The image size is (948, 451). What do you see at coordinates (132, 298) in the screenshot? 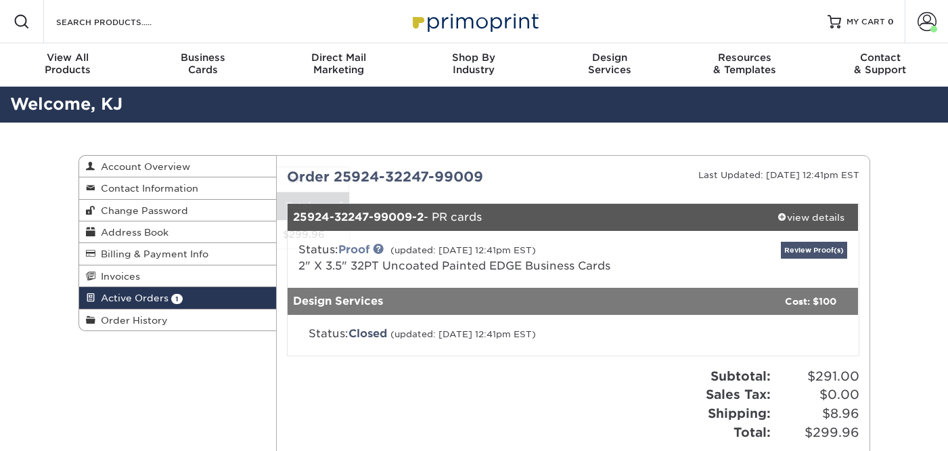
I see `span: Active Orders` at bounding box center [132, 298].